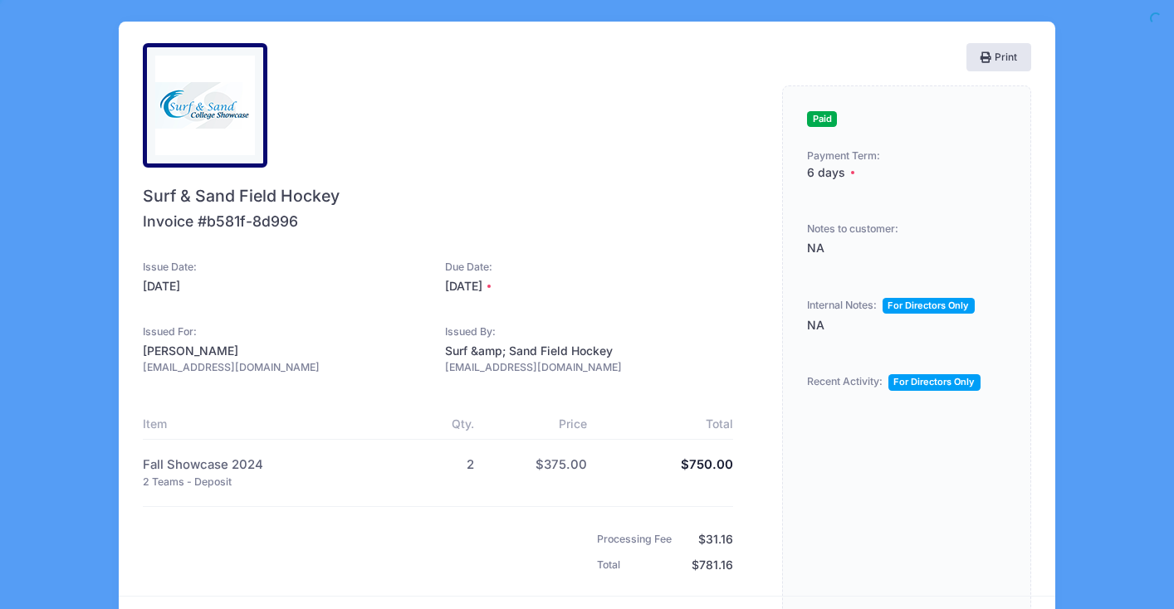  What do you see at coordinates (260, 482) in the screenshot?
I see `div: 2 Teams - Deposit` at bounding box center [260, 482].